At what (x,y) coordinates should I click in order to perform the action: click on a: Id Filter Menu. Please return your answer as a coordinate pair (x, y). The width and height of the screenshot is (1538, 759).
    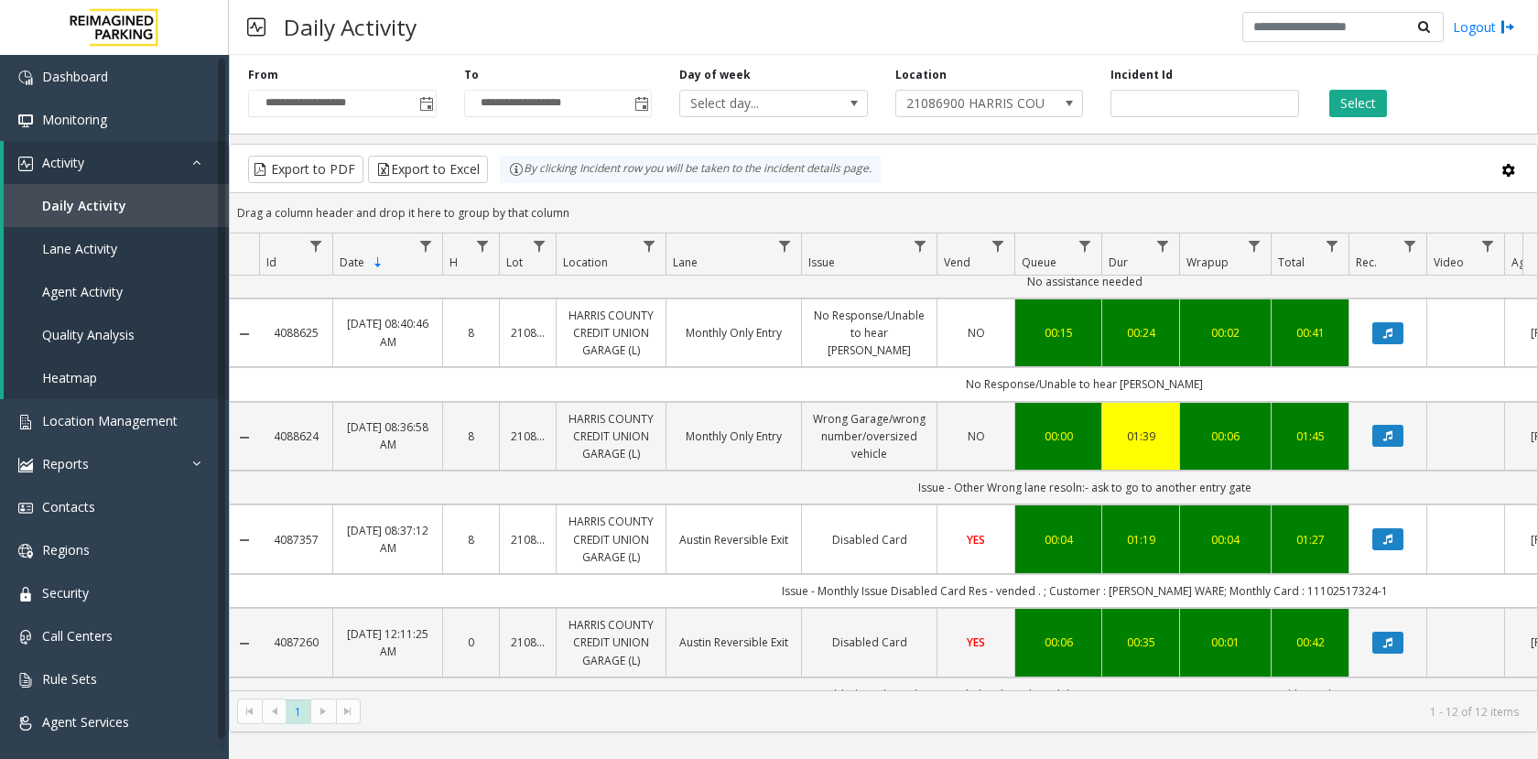
    Looking at the image, I should click on (316, 245).